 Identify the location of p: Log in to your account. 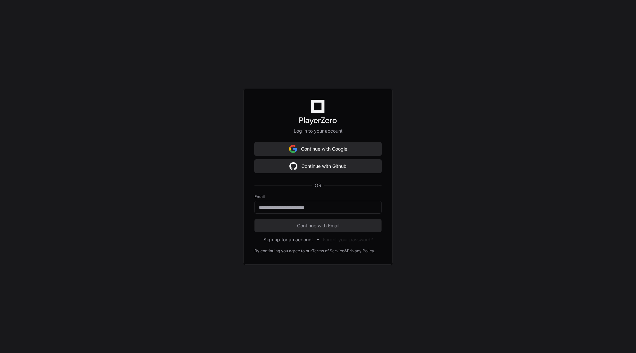
(318, 131).